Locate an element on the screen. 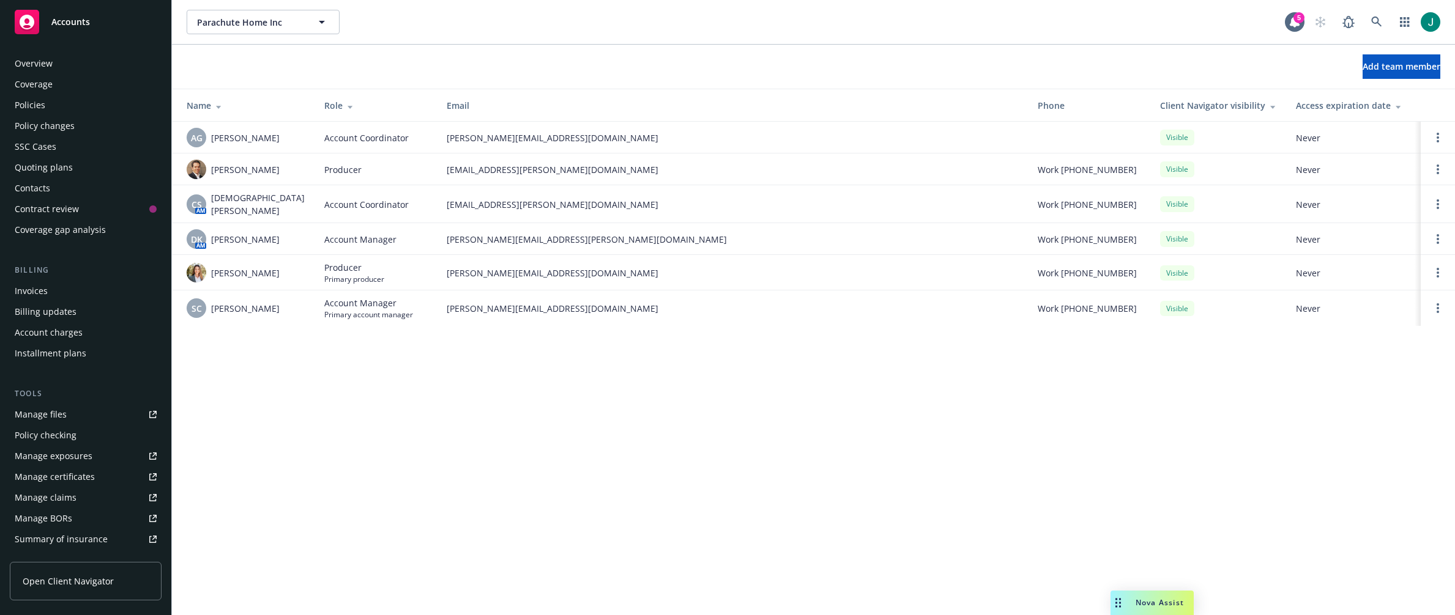 This screenshot has width=1455, height=615. div: Billing is located at coordinates (86, 270).